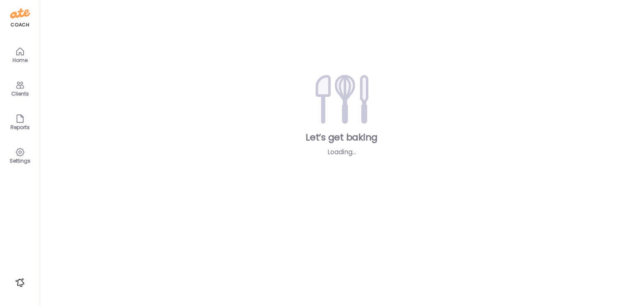 The image size is (643, 306). I want to click on img: ate, so click(20, 13).